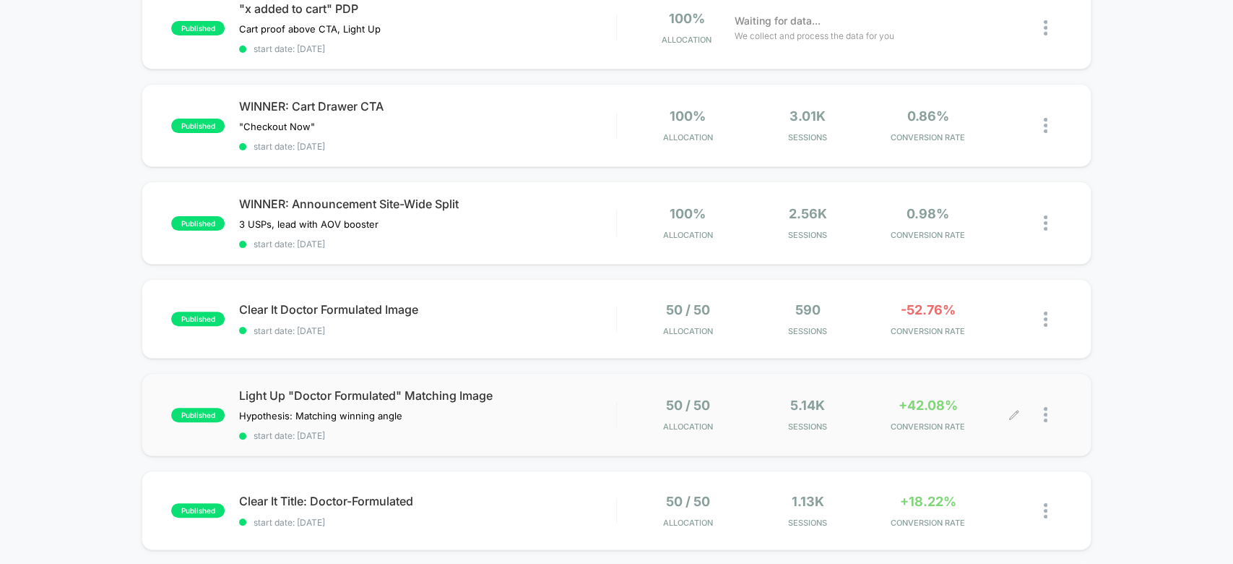 The width and height of the screenshot is (1233, 564). What do you see at coordinates (928, 213) in the screenshot?
I see `span: 0.98%` at bounding box center [928, 213].